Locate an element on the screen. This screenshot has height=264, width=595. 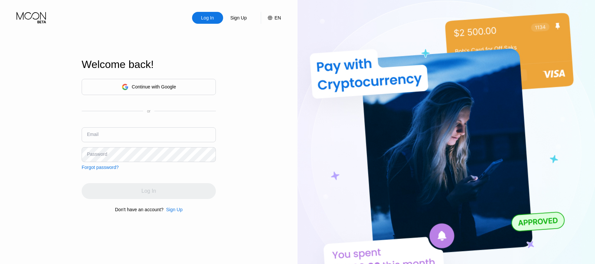
div: Email is located at coordinates (93, 134).